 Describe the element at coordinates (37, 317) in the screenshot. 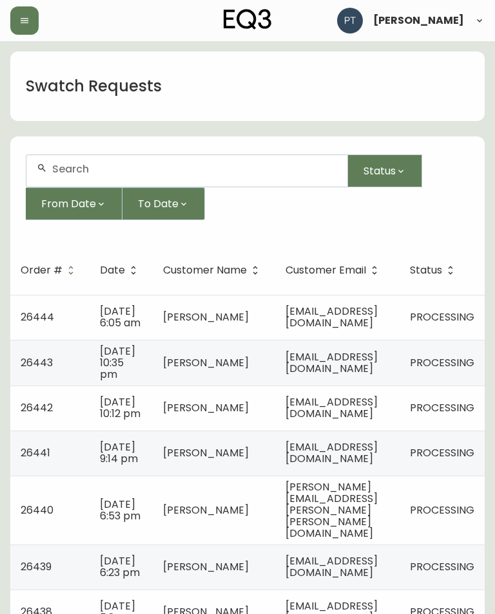

I see `span: 26444` at that location.